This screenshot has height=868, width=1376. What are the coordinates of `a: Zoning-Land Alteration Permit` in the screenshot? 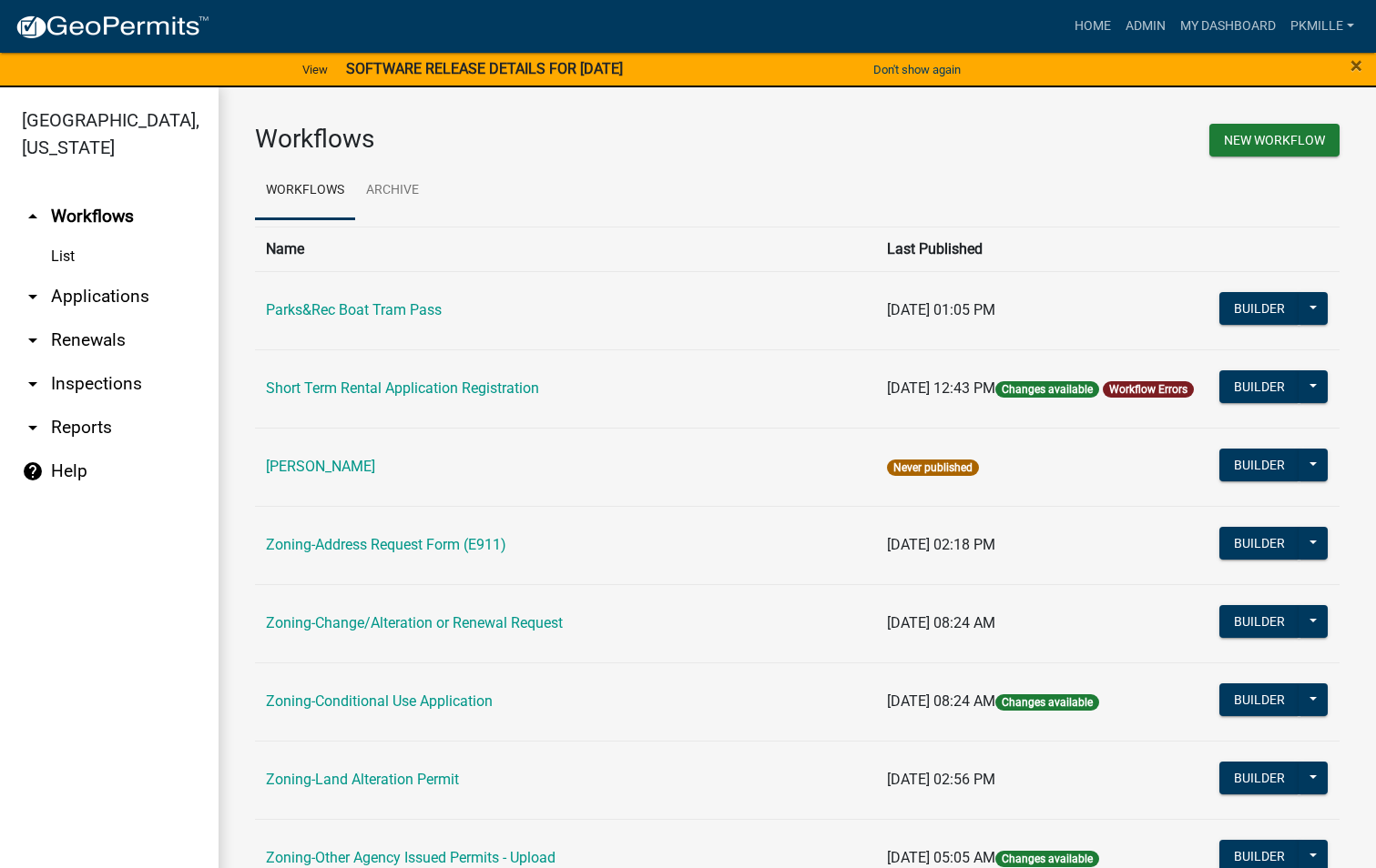 It's located at (362, 779).